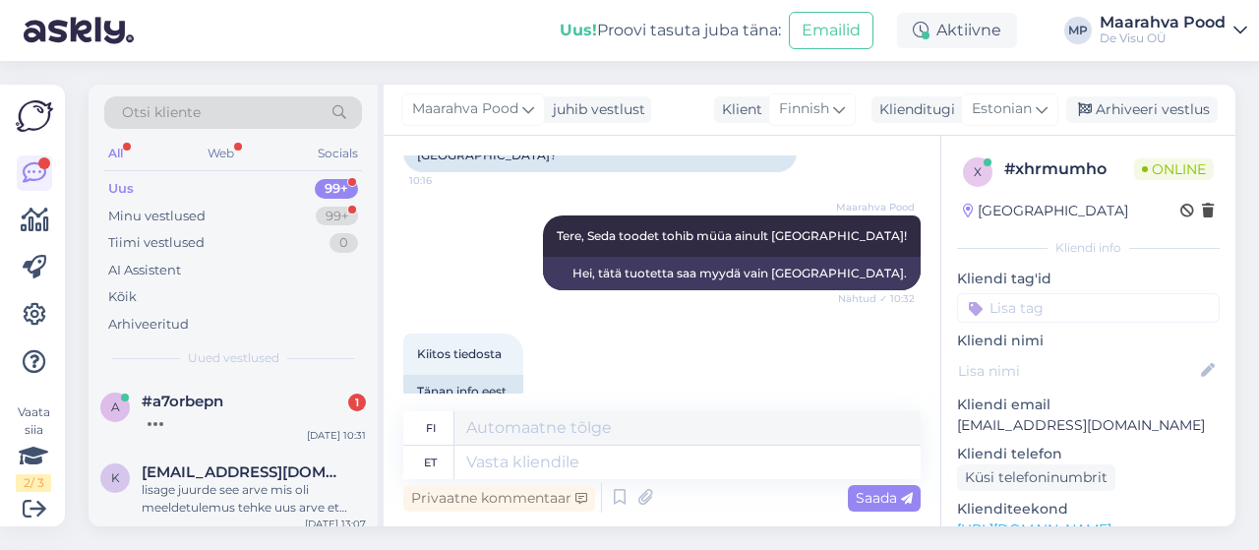 This screenshot has width=1259, height=550. Describe the element at coordinates (595, 109) in the screenshot. I see `div: juhib vestlust` at that location.